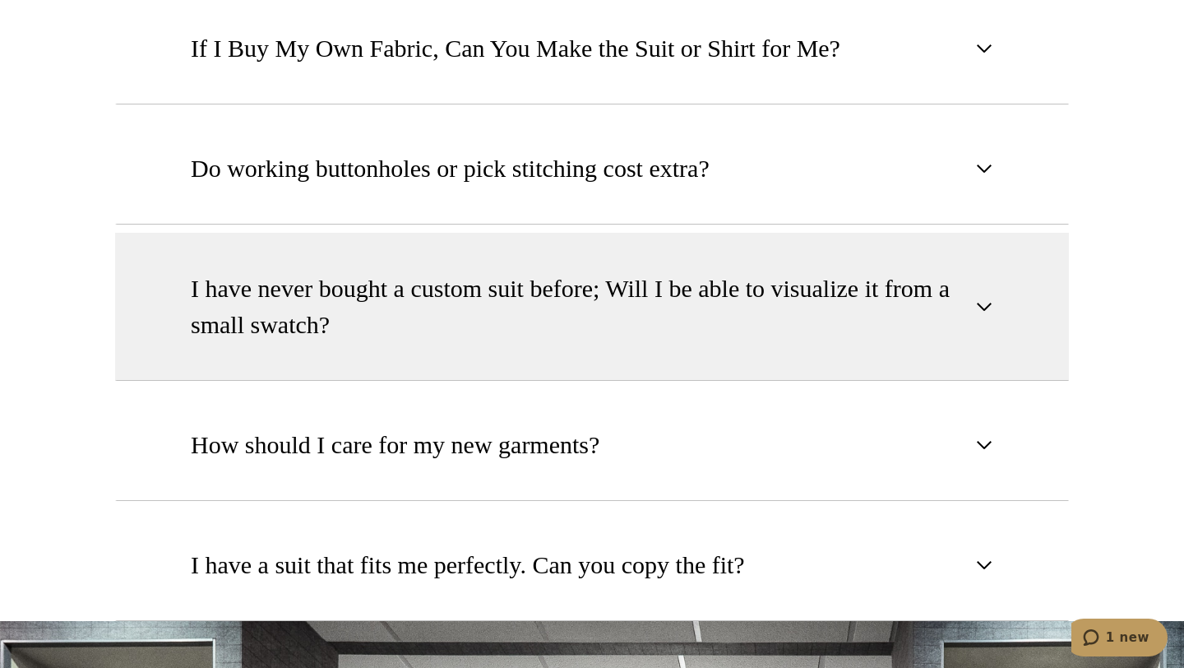 This screenshot has width=1184, height=668. What do you see at coordinates (450, 169) in the screenshot?
I see `span: Do working buttonholes or pick stitching cost extra?` at bounding box center [450, 169].